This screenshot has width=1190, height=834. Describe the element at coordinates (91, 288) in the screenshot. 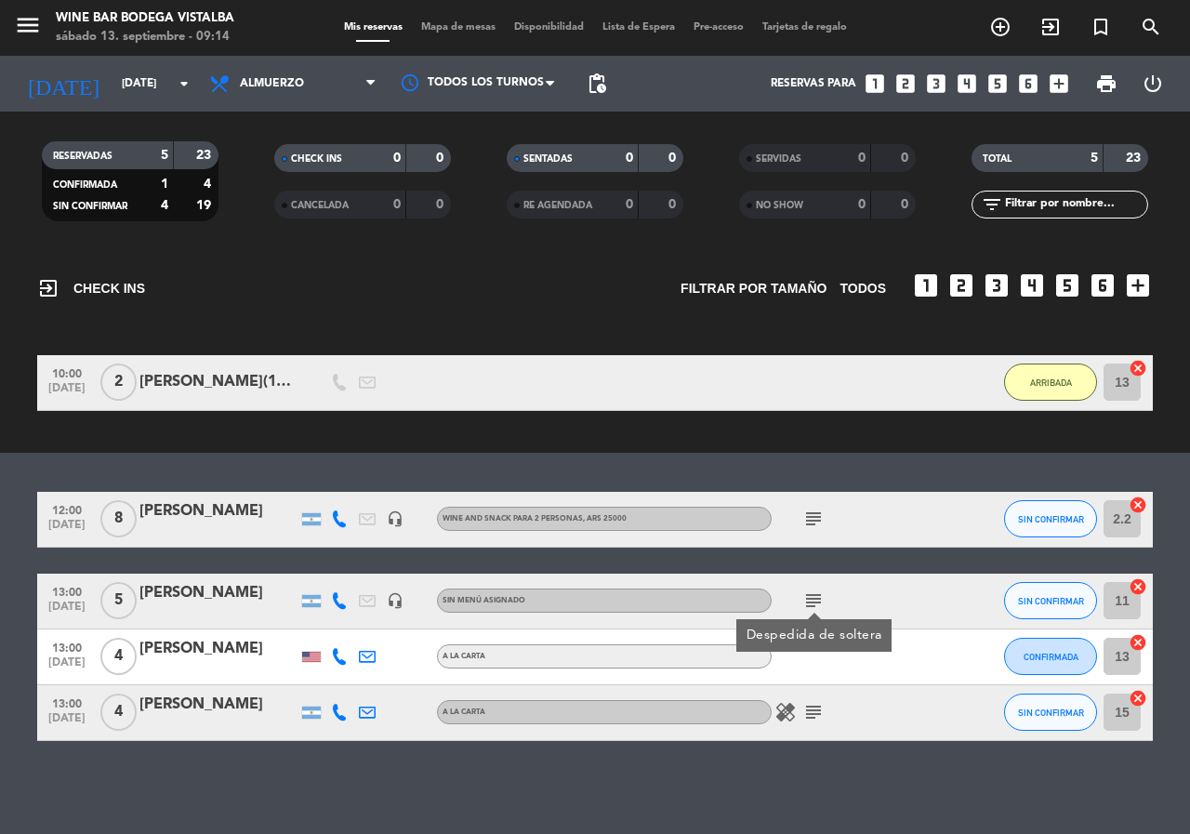

I see `span: CHECK INS` at that location.